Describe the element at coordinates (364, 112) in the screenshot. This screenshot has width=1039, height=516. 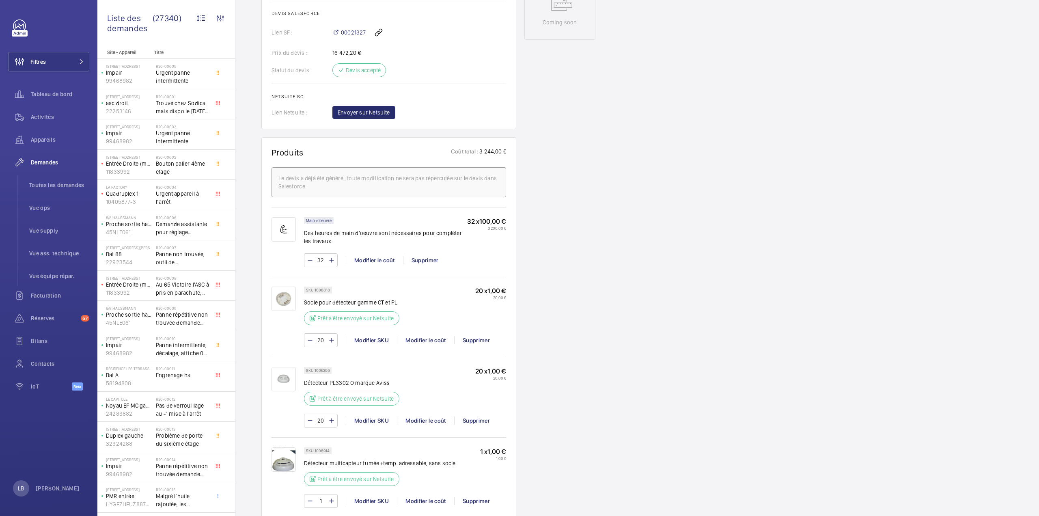
I see `span: Envoyer sur Netsuite` at that location.